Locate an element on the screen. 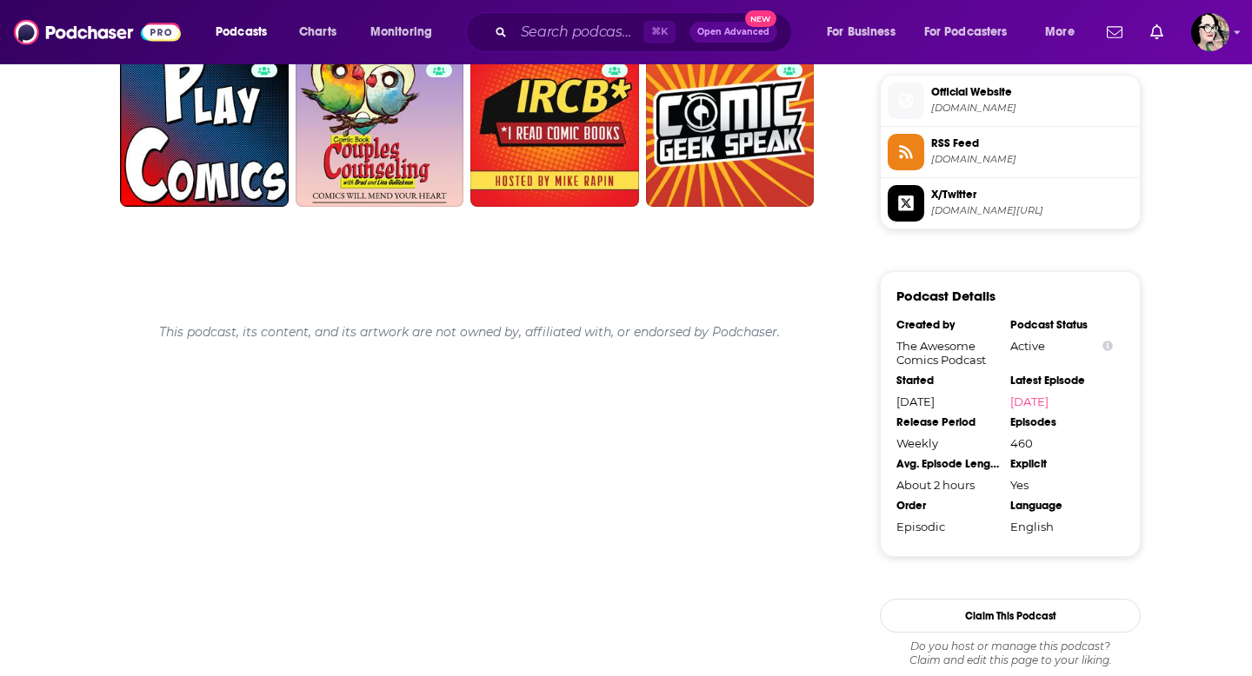 This screenshot has height=676, width=1252. div: Weekly is located at coordinates (948, 443).